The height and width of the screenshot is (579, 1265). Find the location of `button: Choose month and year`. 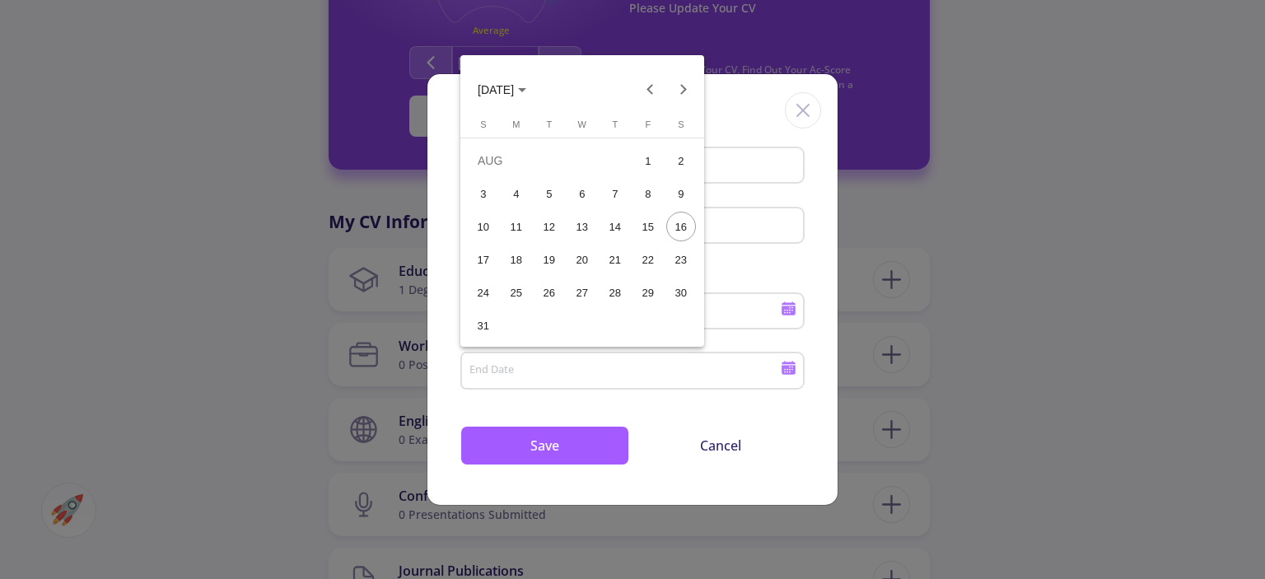

button: Choose month and year is located at coordinates (502, 90).